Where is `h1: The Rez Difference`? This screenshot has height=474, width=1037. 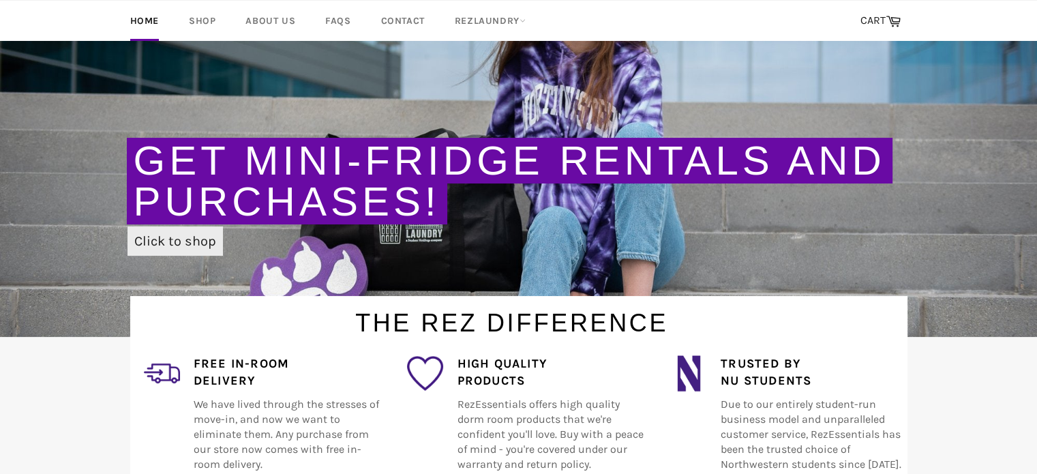
h1: The Rez Difference is located at coordinates (512, 318).